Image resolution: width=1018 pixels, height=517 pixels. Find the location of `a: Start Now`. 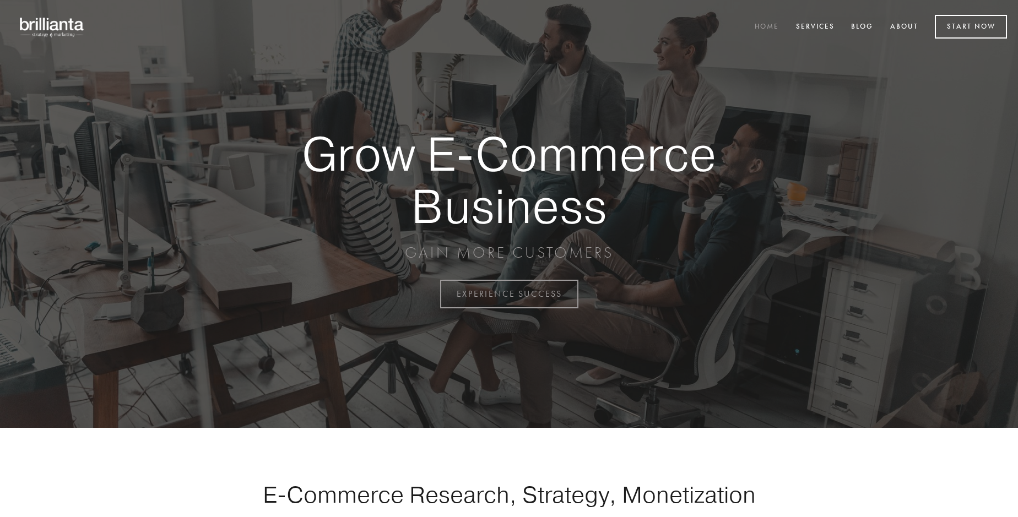

a: Start Now is located at coordinates (971, 26).